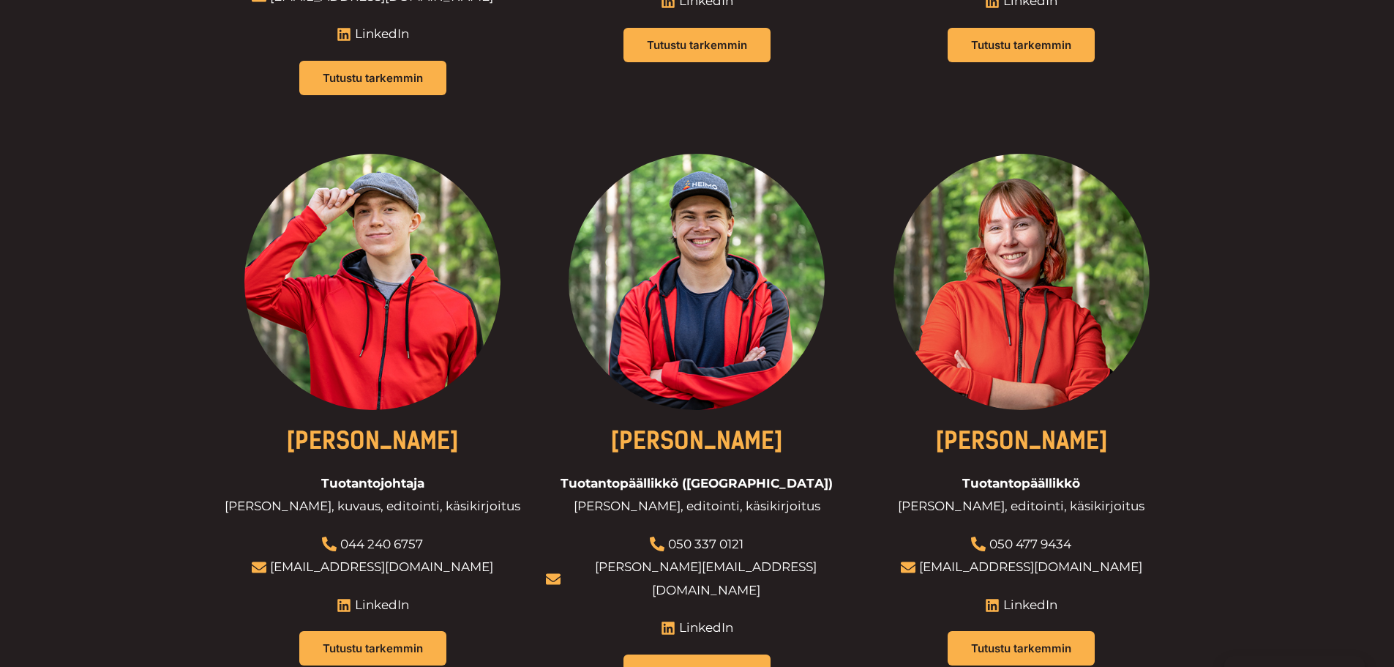 The width and height of the screenshot is (1394, 667). What do you see at coordinates (705, 544) in the screenshot?
I see `a: 050 337 0121` at bounding box center [705, 544].